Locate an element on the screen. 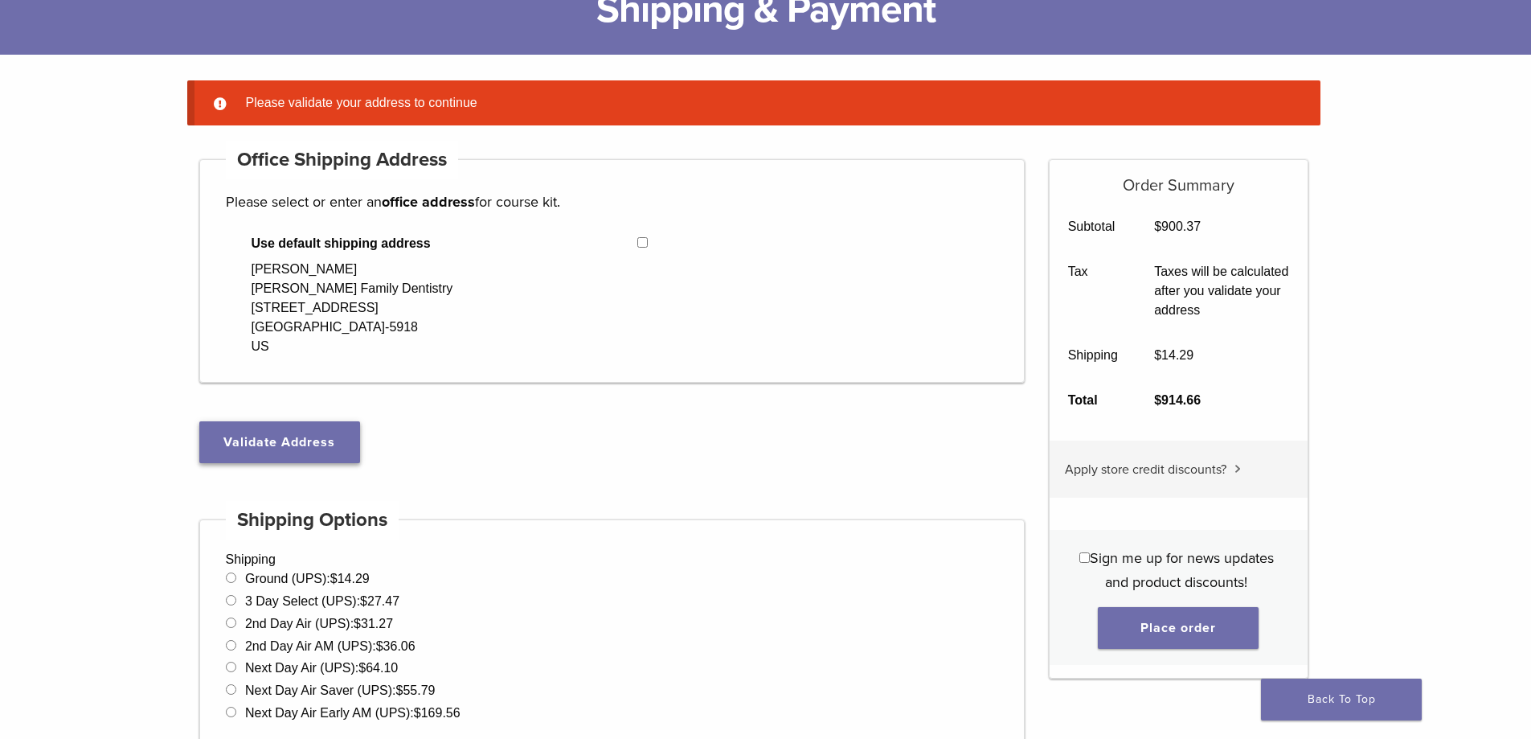  bdi: 914.66 is located at coordinates (1177, 399).